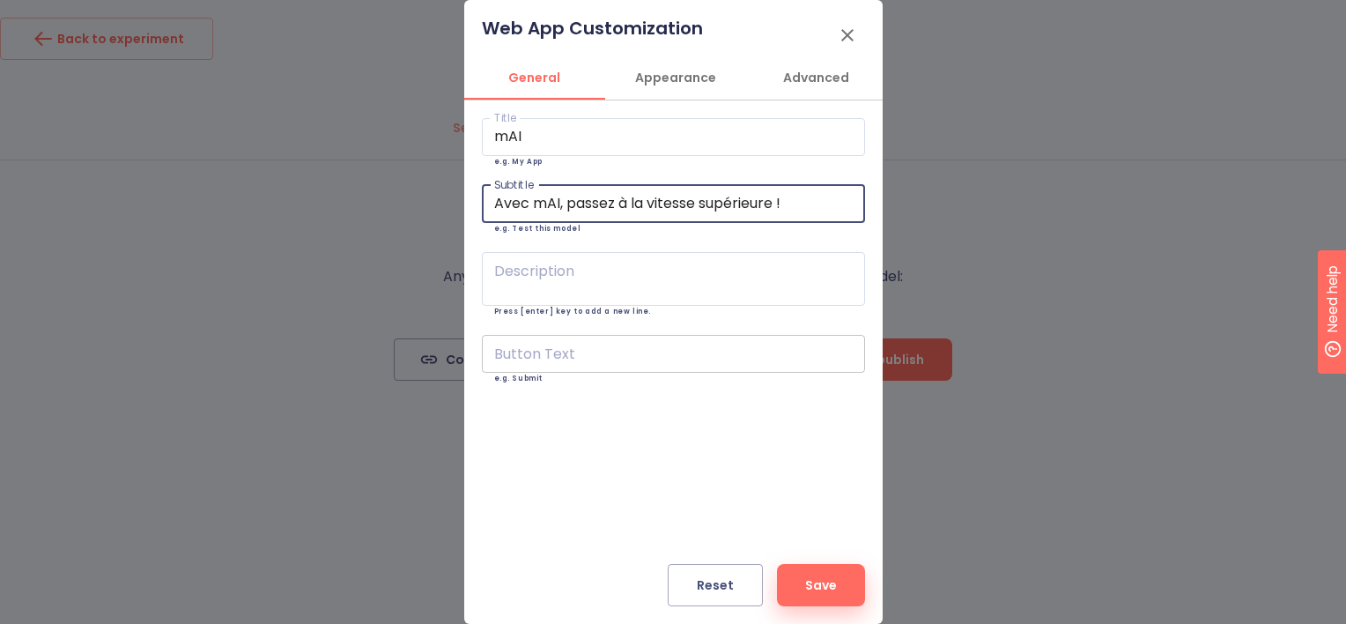  Describe the element at coordinates (535, 78) in the screenshot. I see `span: General` at that location.